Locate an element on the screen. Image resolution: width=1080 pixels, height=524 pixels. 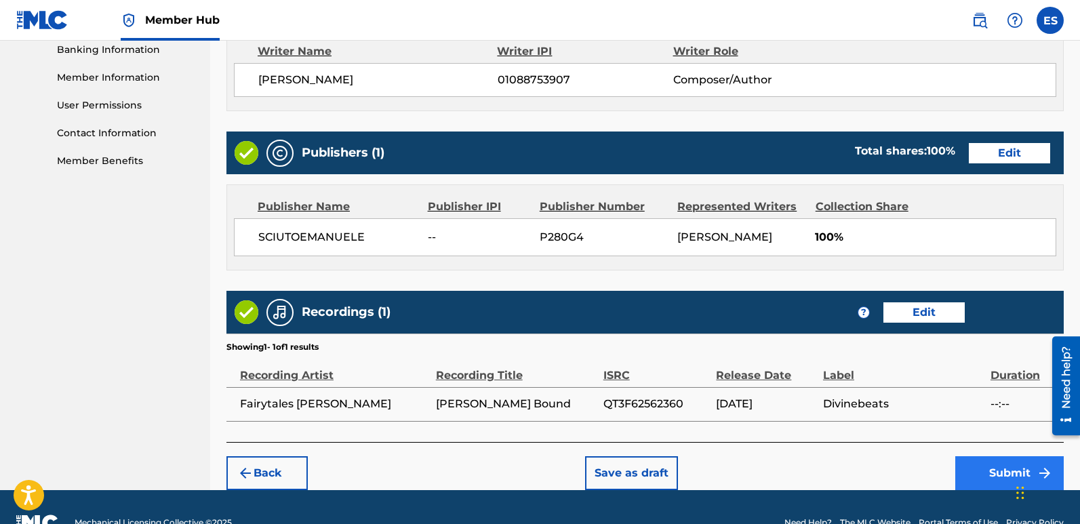
div: Publisher Number is located at coordinates (604, 207).